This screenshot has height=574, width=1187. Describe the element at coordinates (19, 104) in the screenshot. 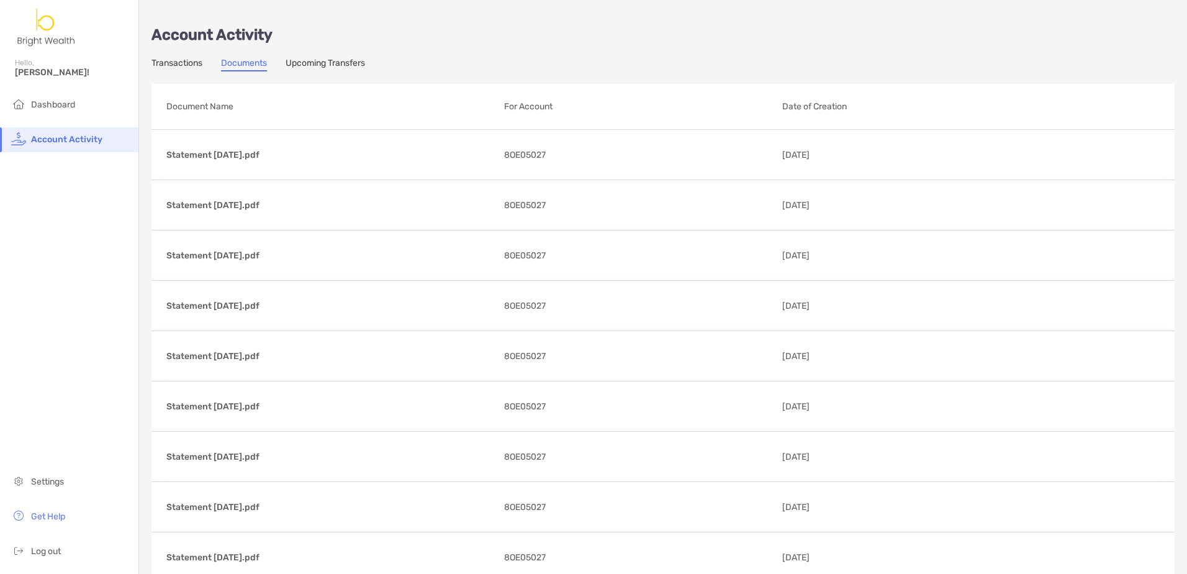

I see `img: household icon` at that location.